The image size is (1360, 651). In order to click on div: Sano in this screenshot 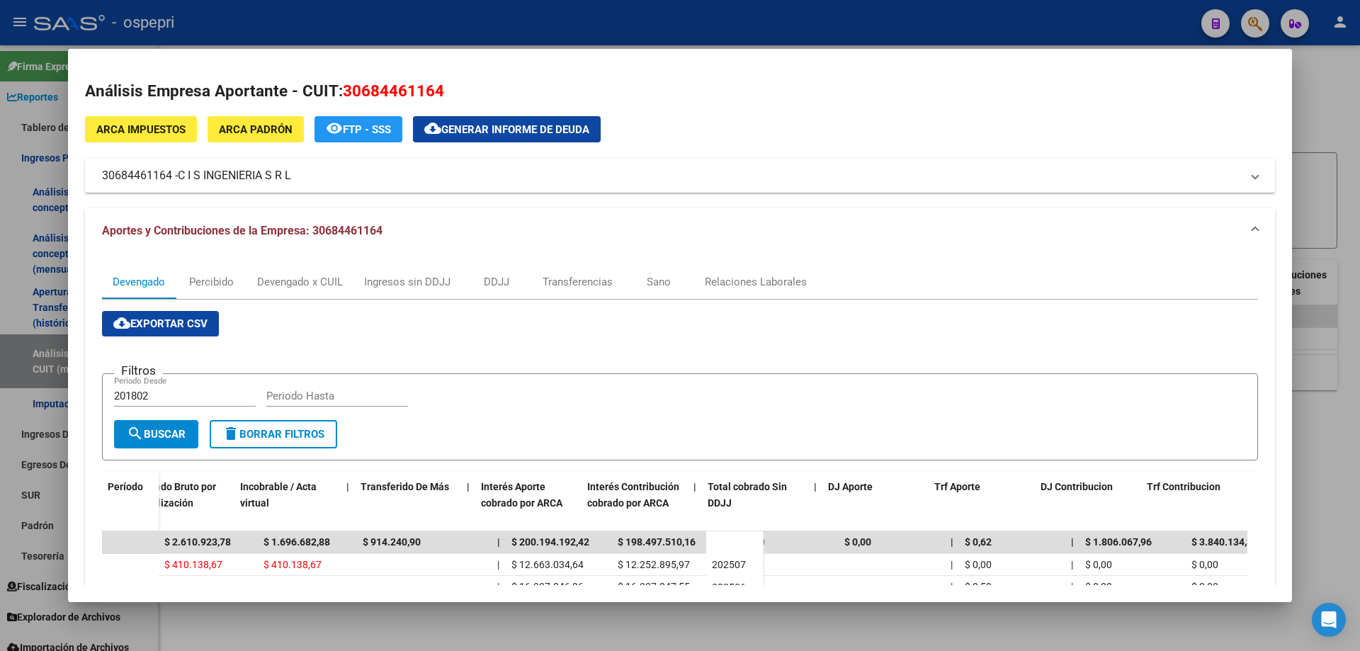, I will do `click(659, 282)`.